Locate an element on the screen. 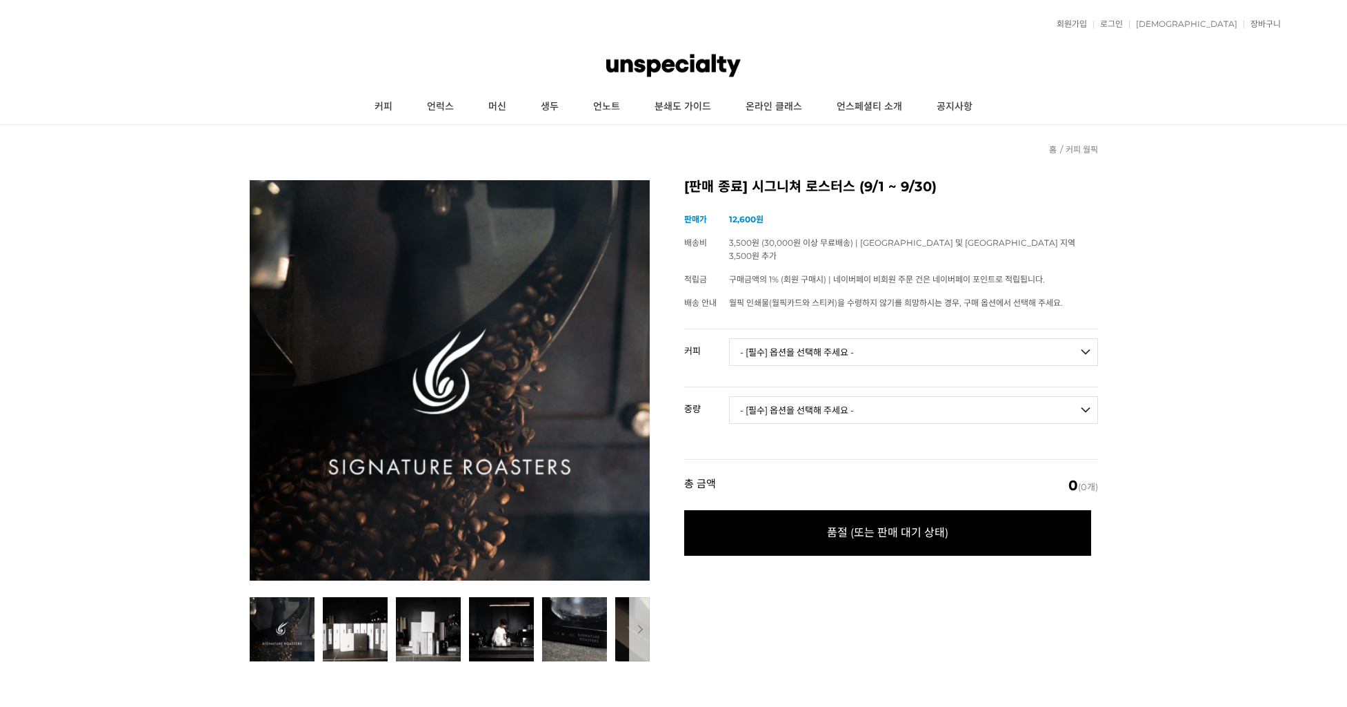 This screenshot has height=707, width=1347. span: 구매금액의 1% (회원 구매시) | 네이버페이 비회원 주문 건은 네이버페이 포인트로 적립됩니다. is located at coordinates (887, 279).